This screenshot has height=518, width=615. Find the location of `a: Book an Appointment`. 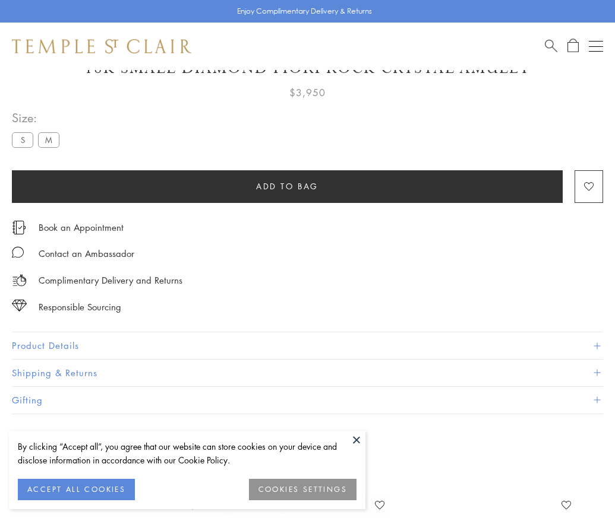

a: Book an Appointment is located at coordinates (81, 227).